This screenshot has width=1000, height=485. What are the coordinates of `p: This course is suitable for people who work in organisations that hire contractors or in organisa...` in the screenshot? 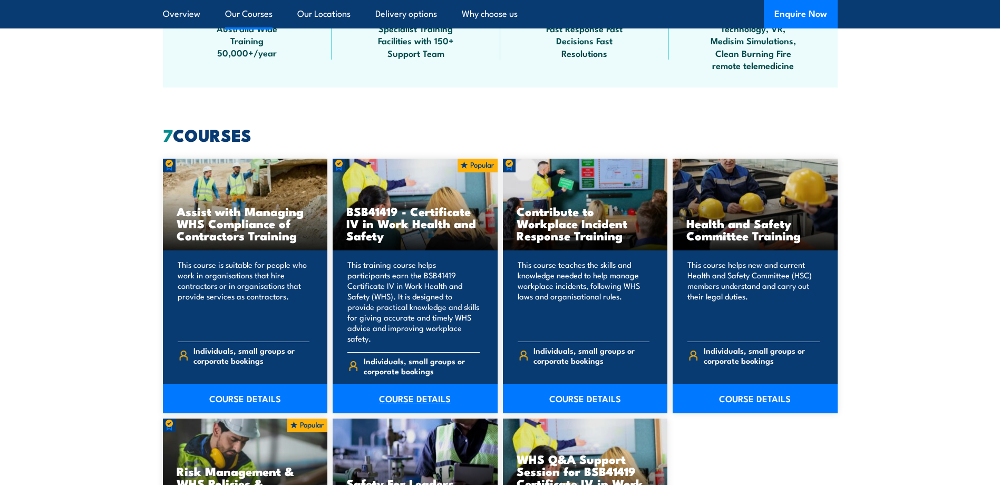 It's located at (243, 296).